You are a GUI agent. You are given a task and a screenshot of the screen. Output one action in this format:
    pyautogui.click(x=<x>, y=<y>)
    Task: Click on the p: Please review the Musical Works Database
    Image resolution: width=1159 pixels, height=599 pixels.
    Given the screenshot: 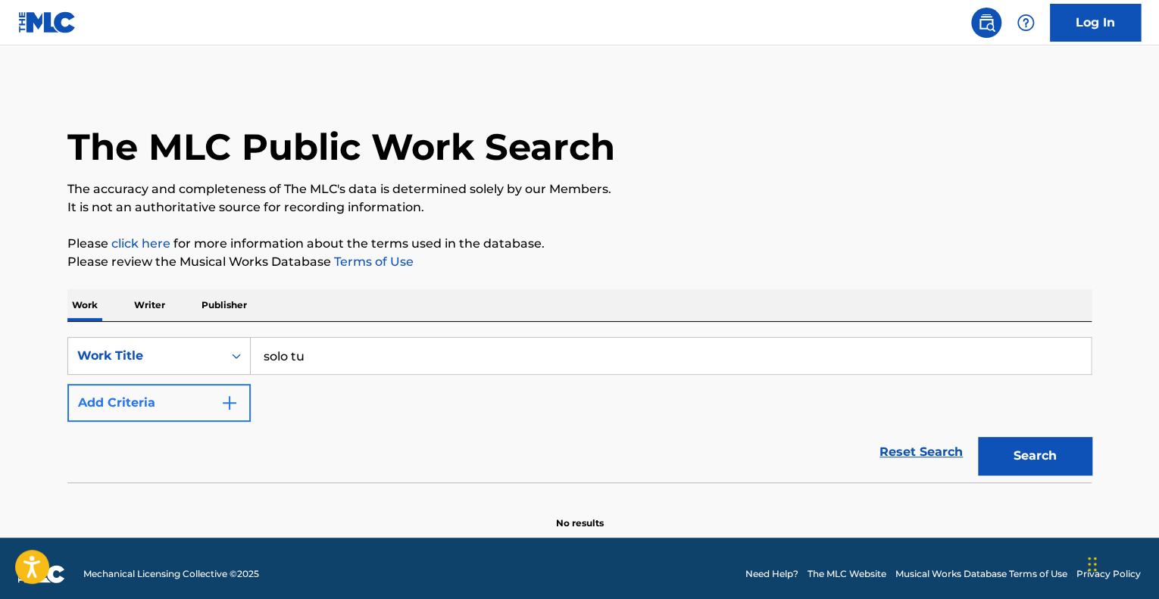 What is the action you would take?
    pyautogui.click(x=579, y=262)
    